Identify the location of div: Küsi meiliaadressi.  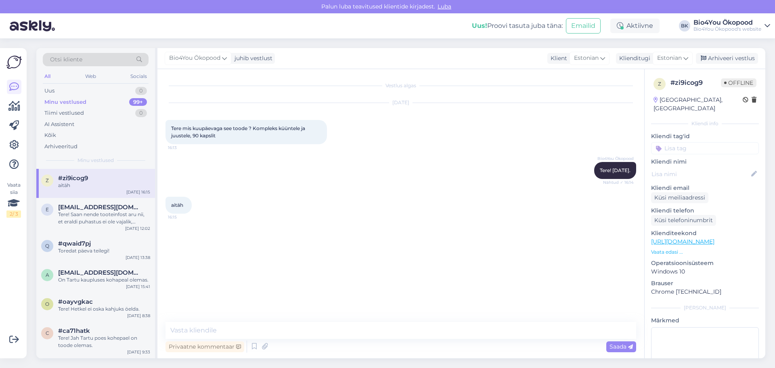
(680, 197).